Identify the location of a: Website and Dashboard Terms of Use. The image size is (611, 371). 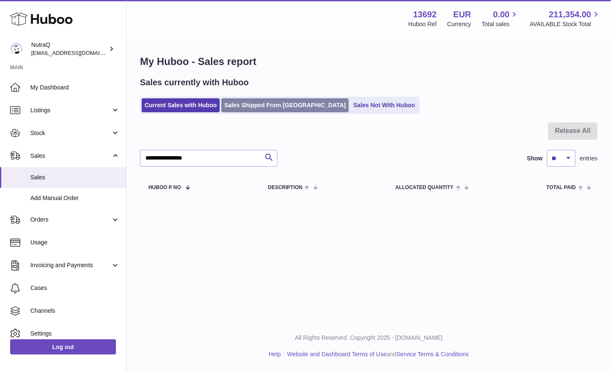
(337, 354).